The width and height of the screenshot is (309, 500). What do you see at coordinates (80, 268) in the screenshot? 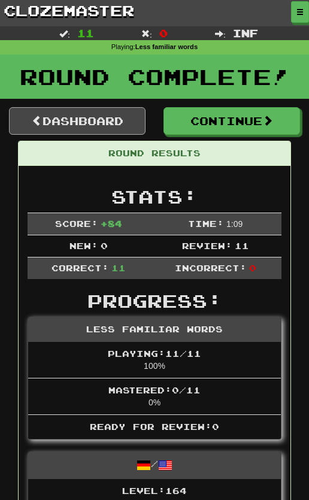
I see `span: Correct:` at bounding box center [80, 268].